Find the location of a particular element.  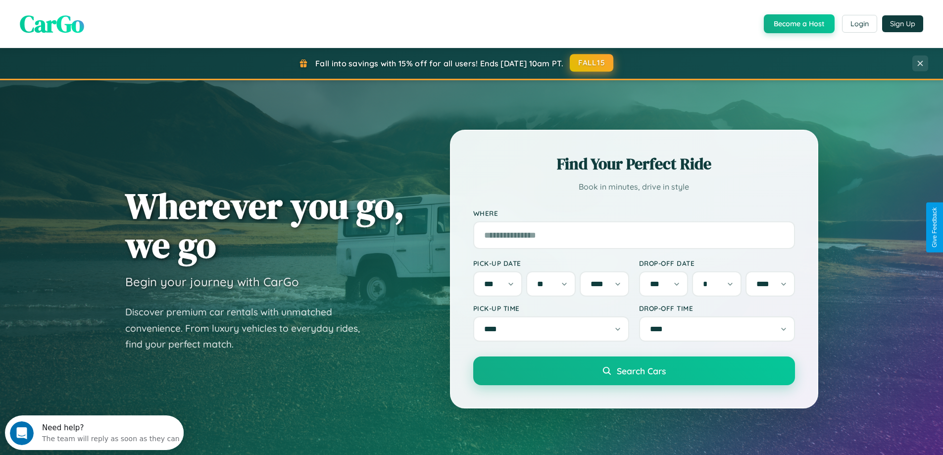

label: Drop-off Date is located at coordinates (717, 263).